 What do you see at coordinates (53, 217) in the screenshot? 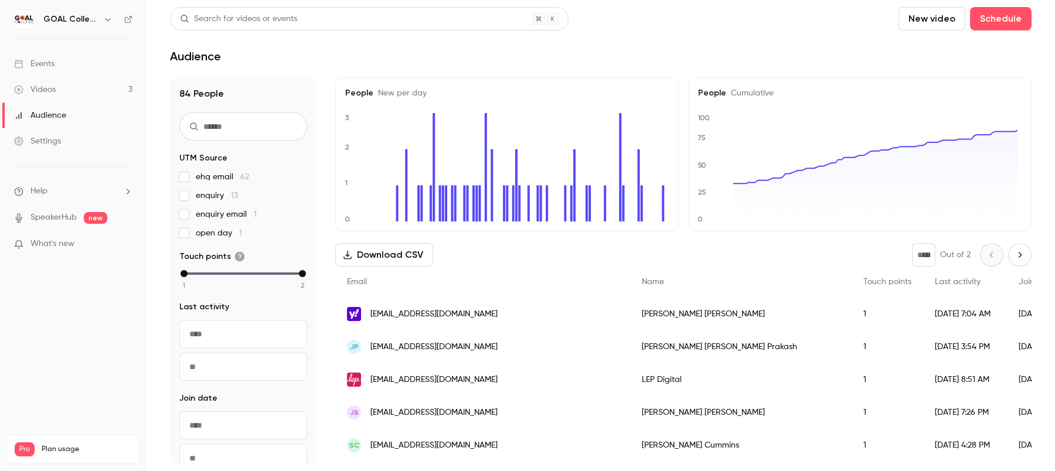
I see `a: SpeakerHub` at bounding box center [53, 217].